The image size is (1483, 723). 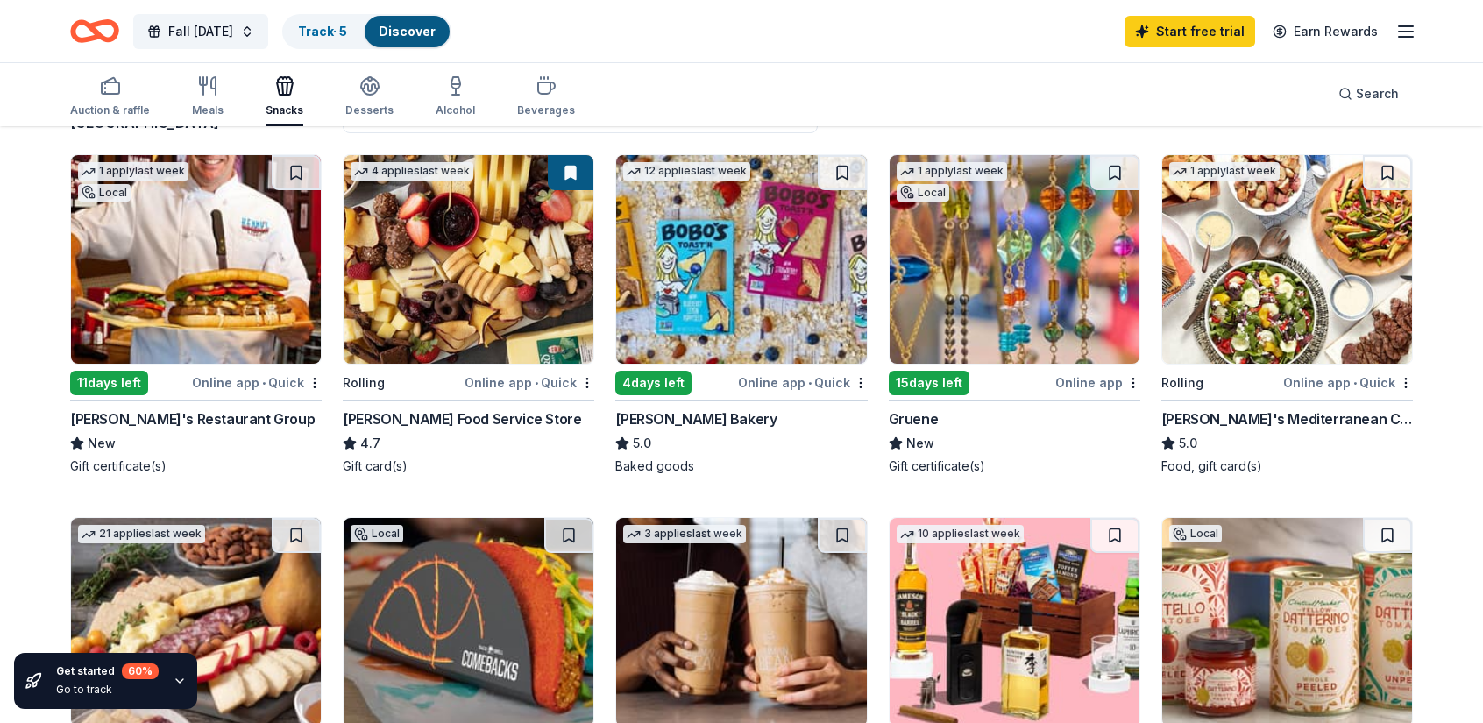 I want to click on button: Track· 5Discover, so click(x=366, y=32).